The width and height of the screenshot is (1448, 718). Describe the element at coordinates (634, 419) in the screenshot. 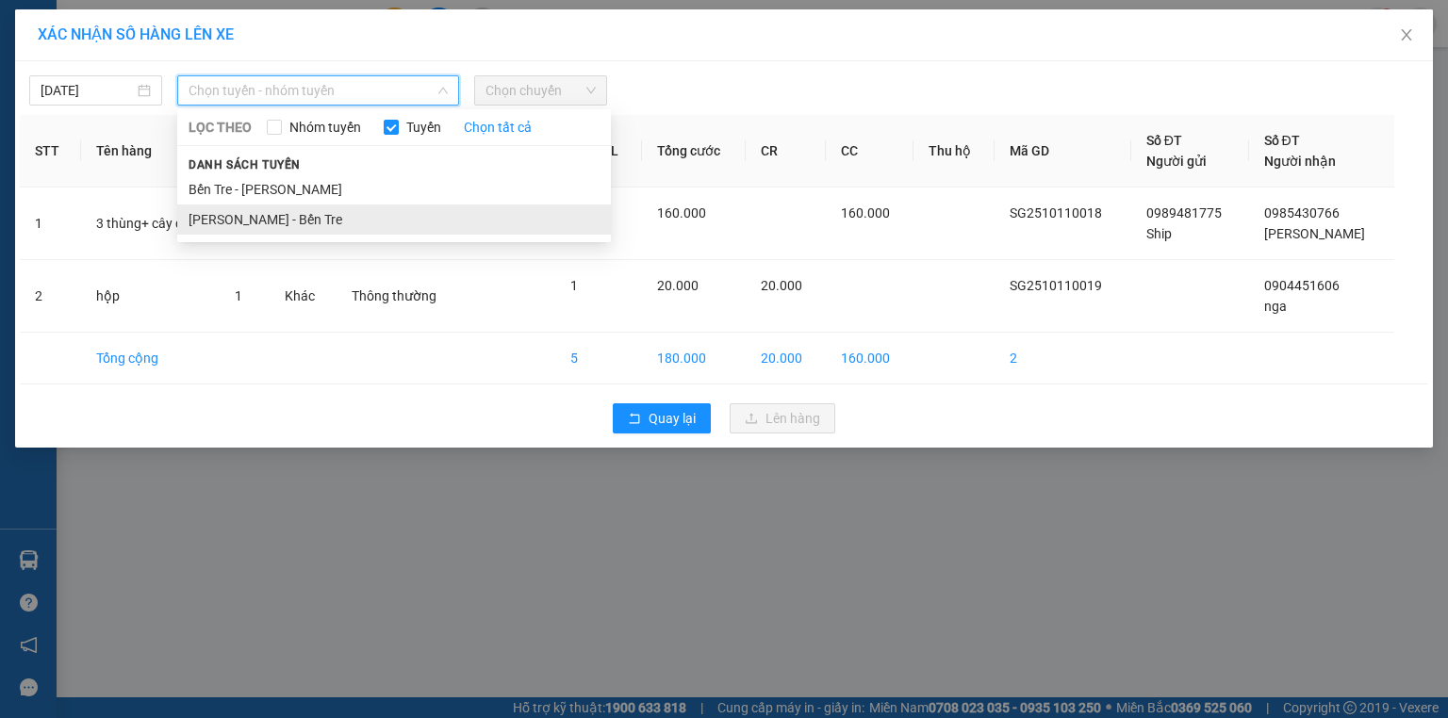

I see `span: rollback` at that location.